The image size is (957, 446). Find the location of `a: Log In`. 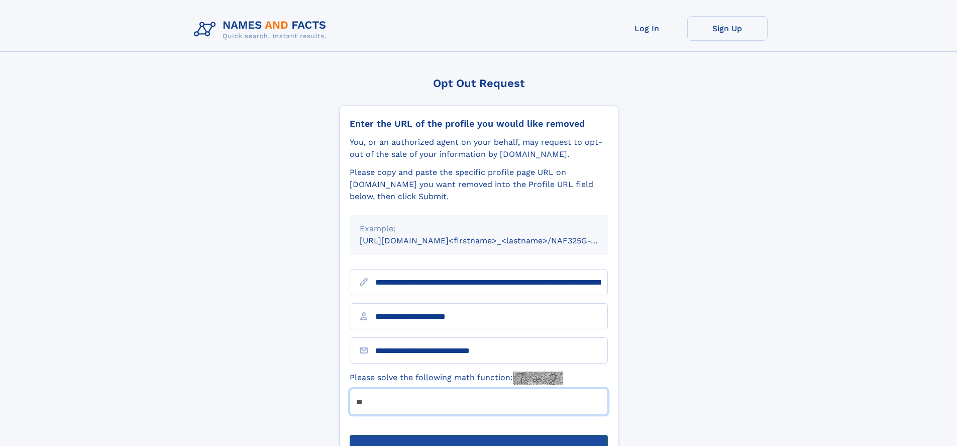

a: Log In is located at coordinates (647, 28).